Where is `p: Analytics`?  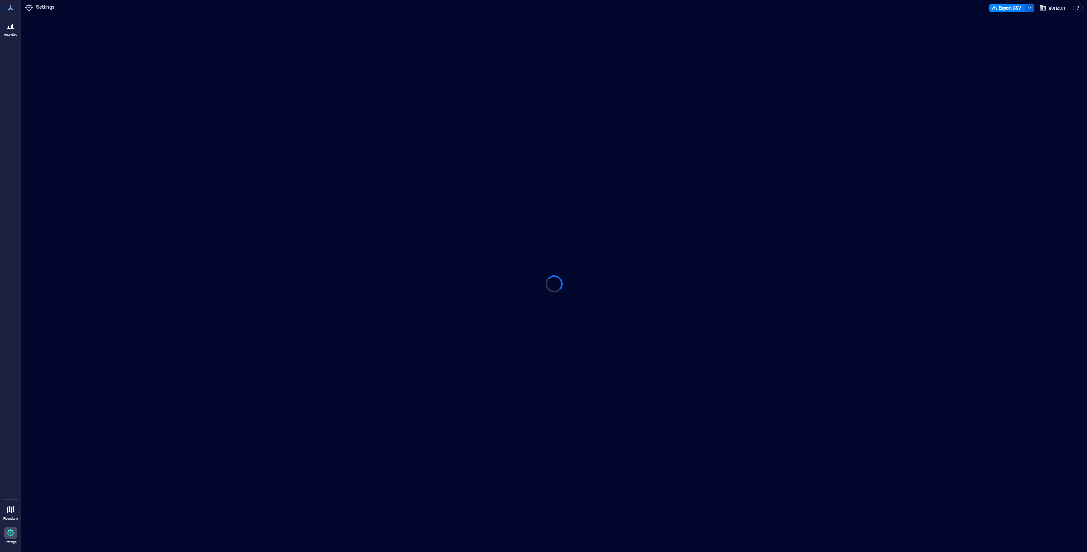 p: Analytics is located at coordinates (11, 35).